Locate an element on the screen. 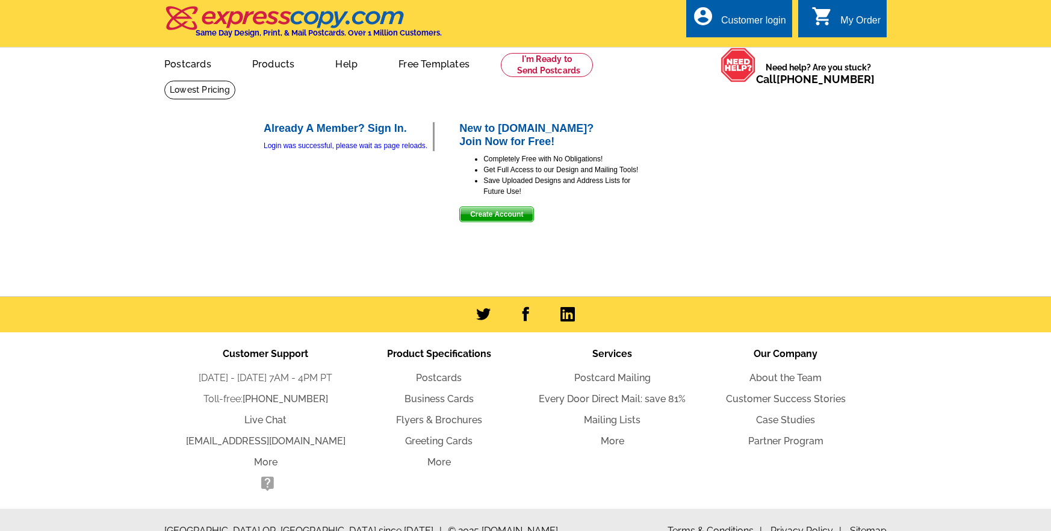 This screenshot has height=531, width=1051. h2: Already A Member? Sign In. is located at coordinates (348, 129).